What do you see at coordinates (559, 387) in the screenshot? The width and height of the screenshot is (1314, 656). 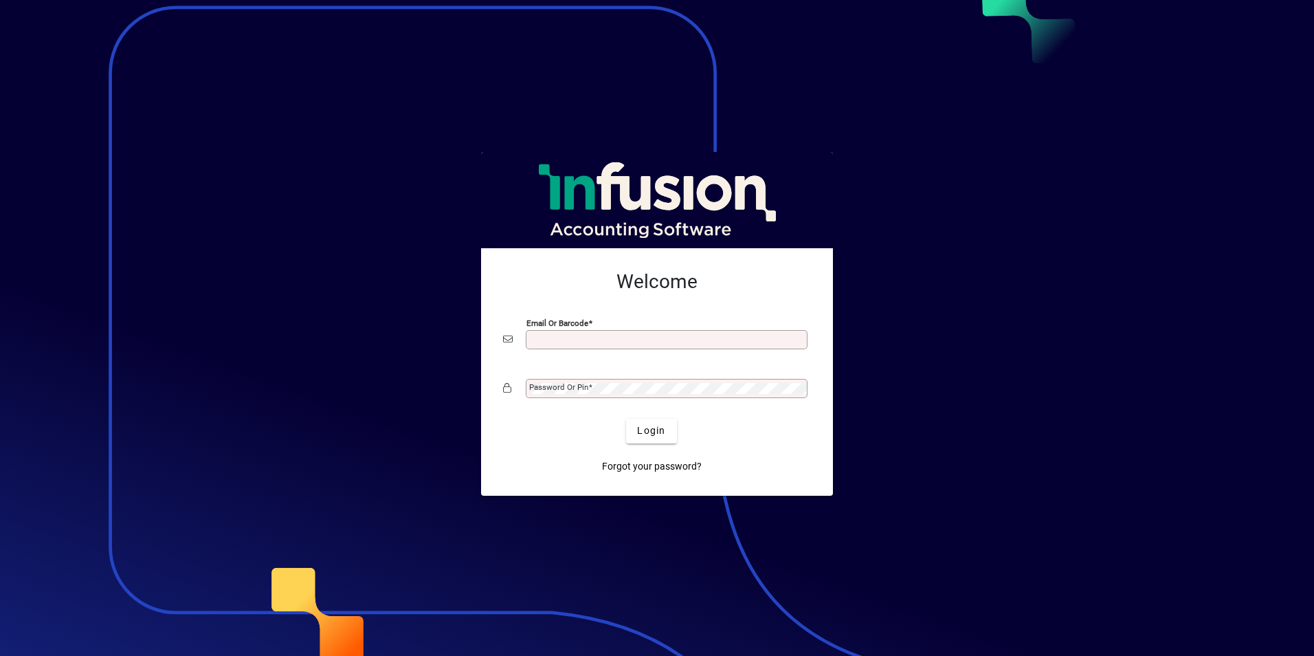 I see `mat-label: Password or Pin` at bounding box center [559, 387].